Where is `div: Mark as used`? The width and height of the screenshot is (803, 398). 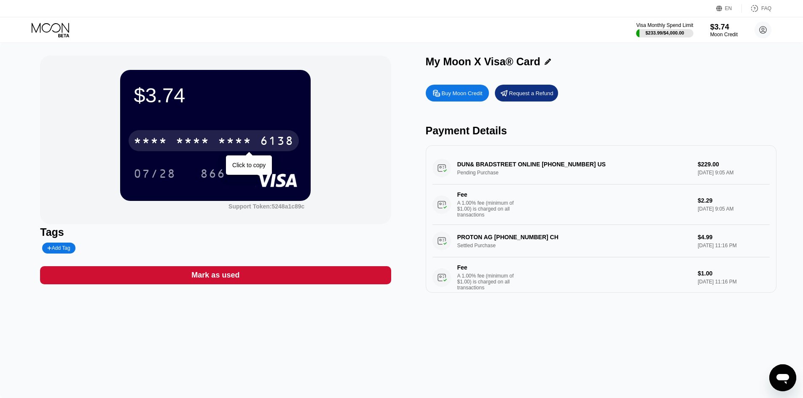
div: Mark as used is located at coordinates (215, 275).